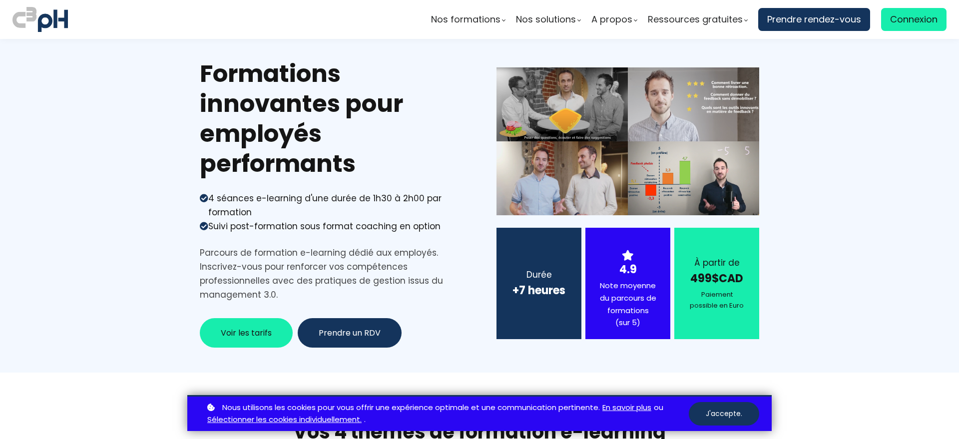  Describe the element at coordinates (350, 333) in the screenshot. I see `span: Prendre un RDV` at that location.